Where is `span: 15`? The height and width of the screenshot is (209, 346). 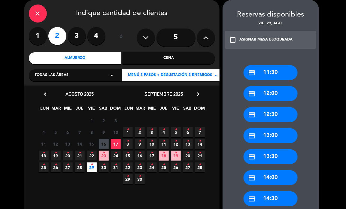 span: 15 is located at coordinates (92, 144).